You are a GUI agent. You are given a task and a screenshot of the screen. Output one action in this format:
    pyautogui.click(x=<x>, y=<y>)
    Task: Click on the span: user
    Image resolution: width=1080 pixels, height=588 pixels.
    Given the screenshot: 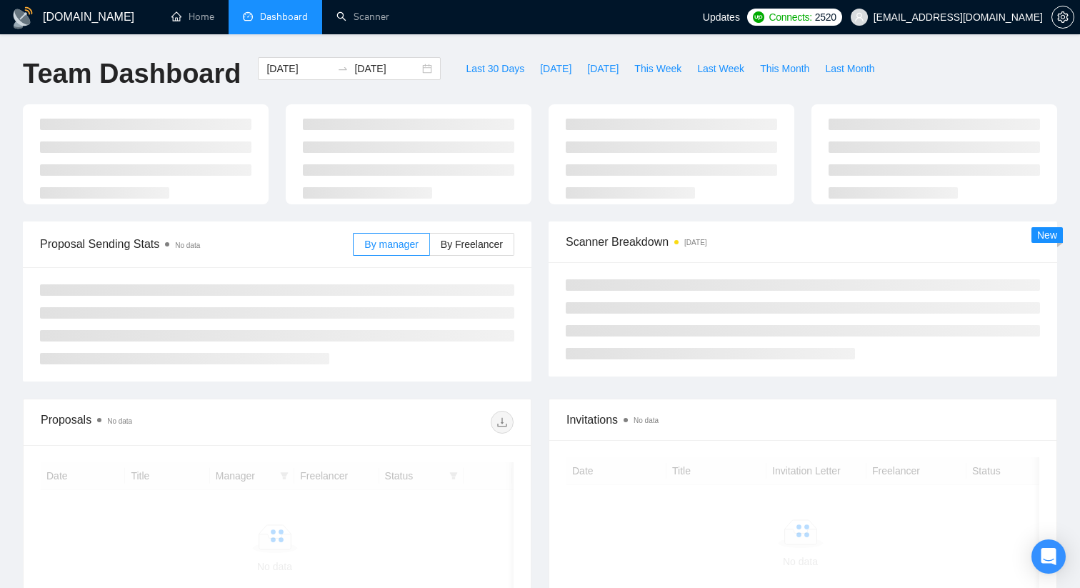 What is the action you would take?
    pyautogui.click(x=860, y=17)
    